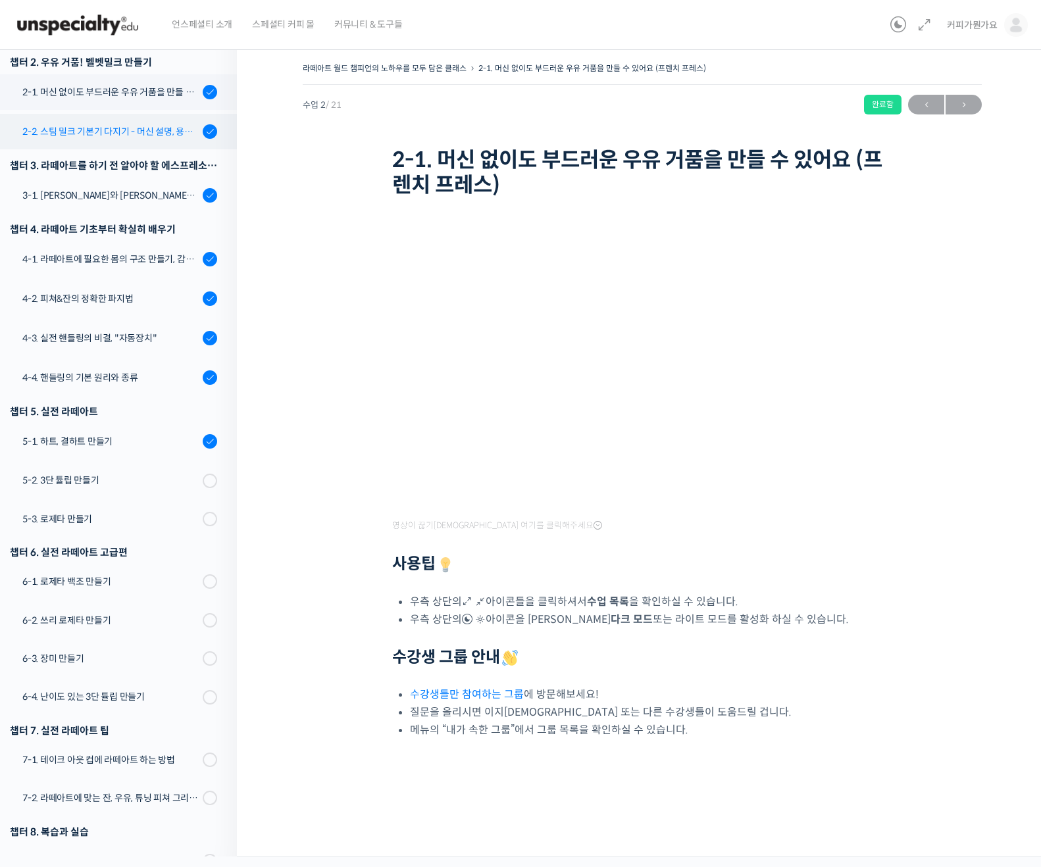 The height and width of the screenshot is (867, 1041). What do you see at coordinates (608, 602) in the screenshot?
I see `b: 수업 목록` at bounding box center [608, 602].